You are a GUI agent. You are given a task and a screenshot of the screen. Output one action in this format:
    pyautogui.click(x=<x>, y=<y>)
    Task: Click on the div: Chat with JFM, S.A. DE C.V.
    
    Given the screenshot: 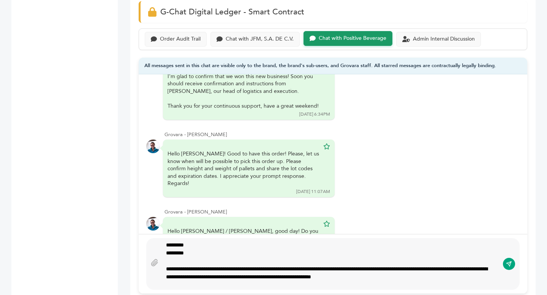 What is the action you would take?
    pyautogui.click(x=259, y=39)
    